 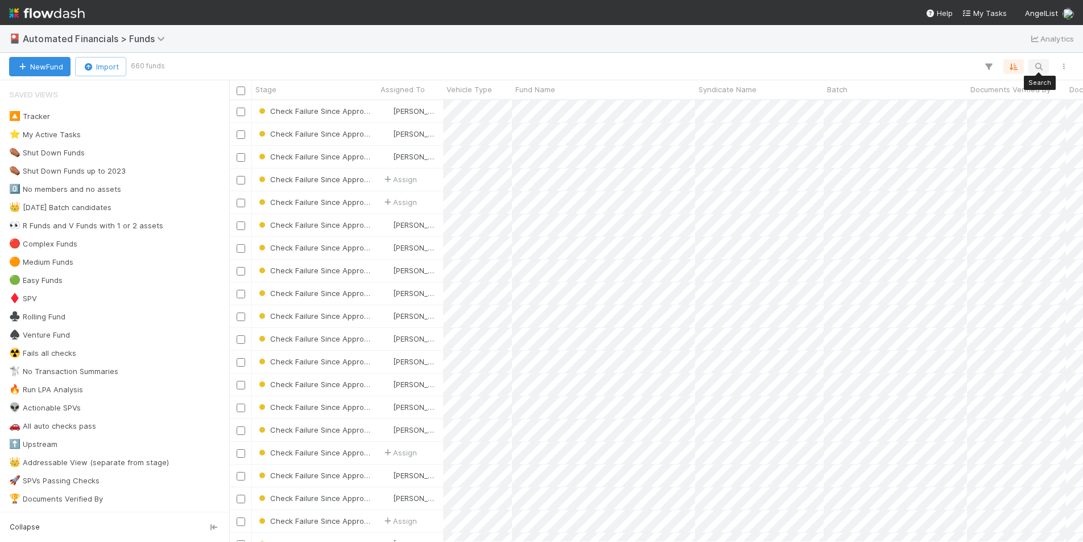 What do you see at coordinates (34, 94) in the screenshot?
I see `span: Saved Views` at bounding box center [34, 94].